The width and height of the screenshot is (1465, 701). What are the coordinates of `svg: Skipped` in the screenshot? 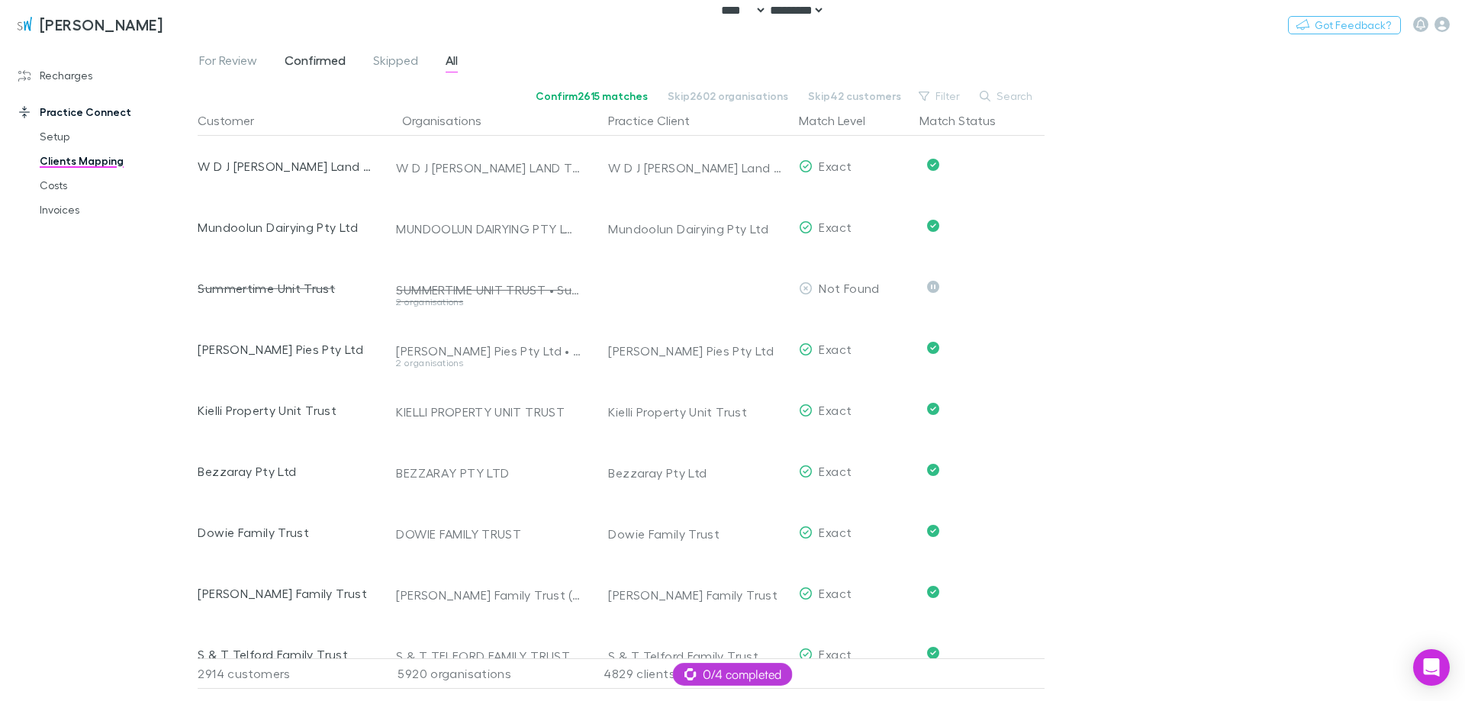 It's located at (933, 287).